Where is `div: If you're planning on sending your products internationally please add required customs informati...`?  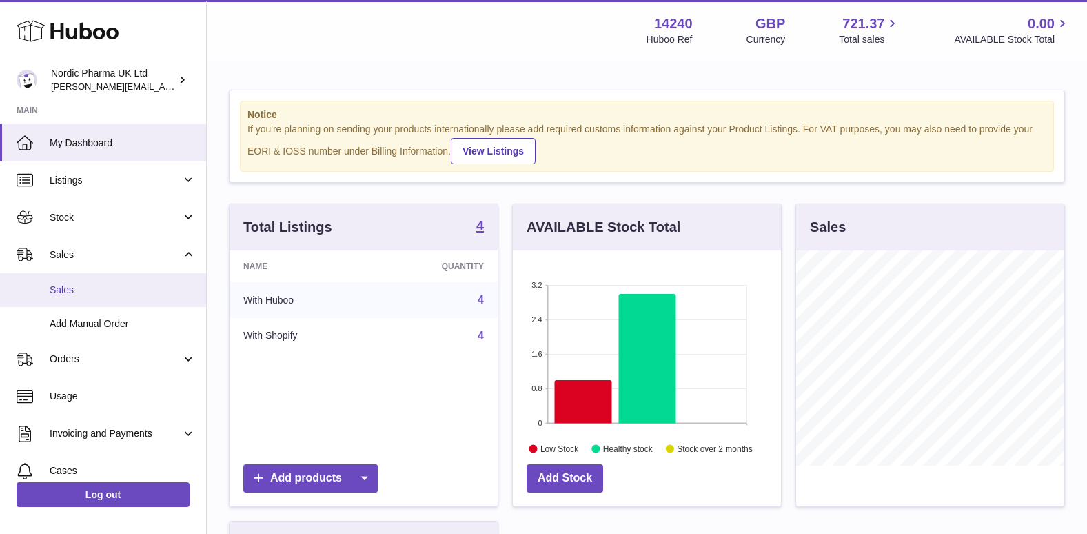
div: If you're planning on sending your products internationally please add required customs informati... is located at coordinates (647, 143).